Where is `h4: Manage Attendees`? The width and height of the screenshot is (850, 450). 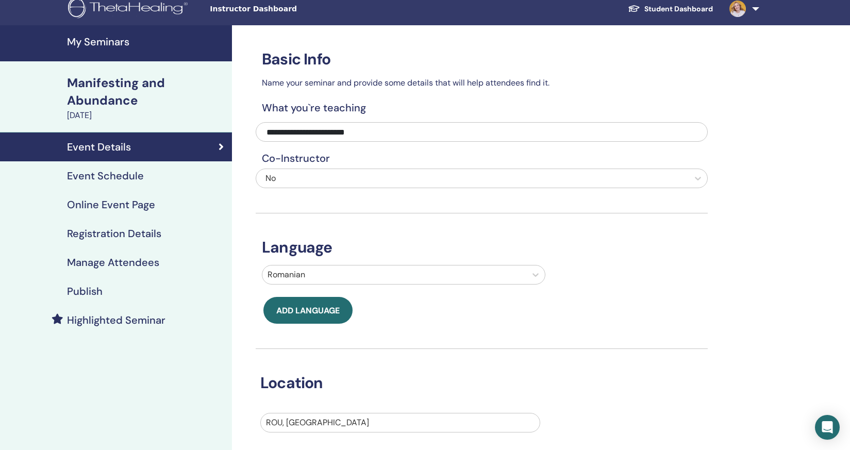 h4: Manage Attendees is located at coordinates (113, 262).